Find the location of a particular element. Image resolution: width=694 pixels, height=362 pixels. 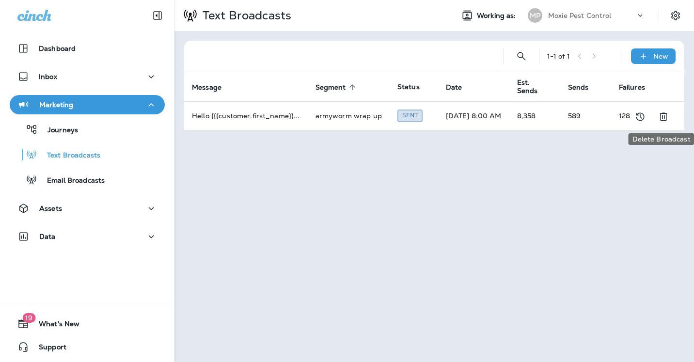

button: Collapse Sidebar is located at coordinates (158, 16).